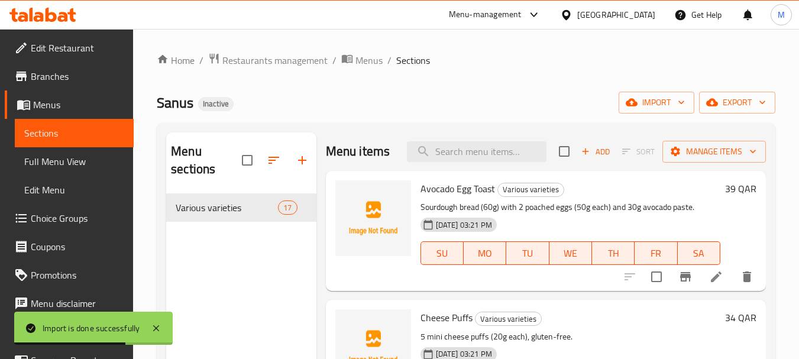 This screenshot has height=359, width=799. What do you see at coordinates (206, 160) in the screenshot?
I see `h2: Menu sections` at bounding box center [206, 160].